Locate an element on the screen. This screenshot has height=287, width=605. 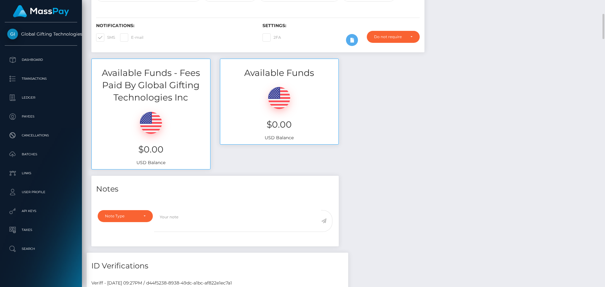
a: Batches is located at coordinates (41, 154).